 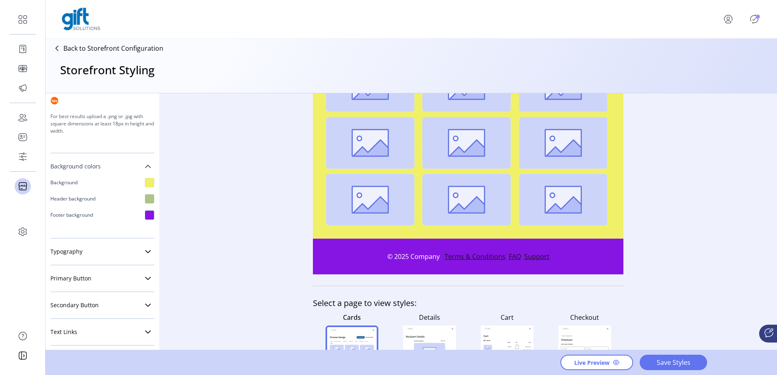 I want to click on p: © 2025 Company, so click(x=416, y=257).